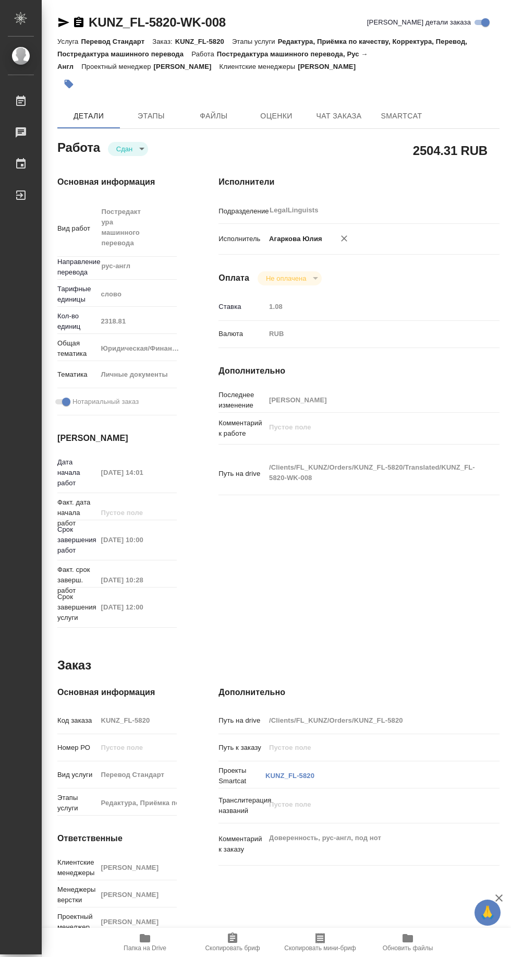 The width and height of the screenshot is (511, 957). I want to click on div: Личные документы, so click(144, 375).